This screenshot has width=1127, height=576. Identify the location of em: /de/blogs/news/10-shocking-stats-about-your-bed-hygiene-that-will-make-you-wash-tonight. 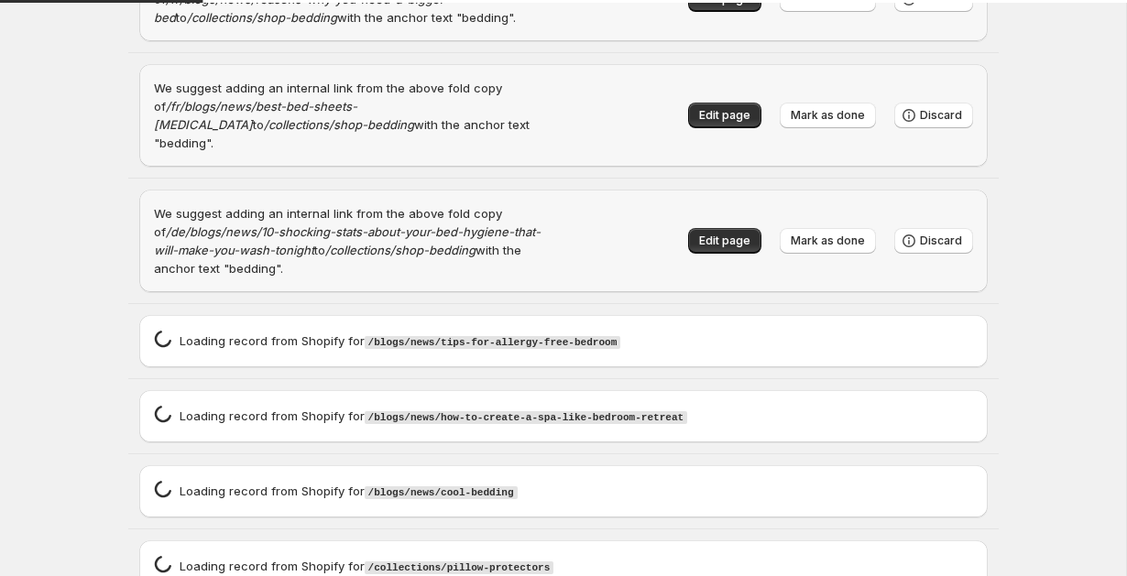
(347, 241).